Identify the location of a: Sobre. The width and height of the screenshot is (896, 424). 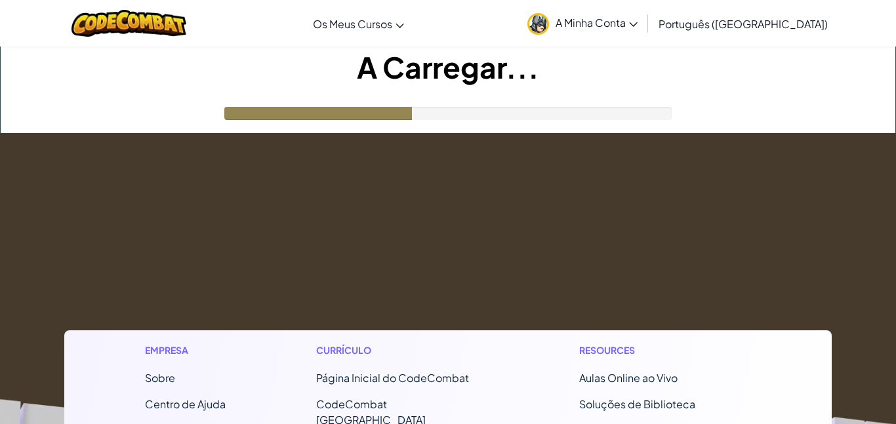
(160, 378).